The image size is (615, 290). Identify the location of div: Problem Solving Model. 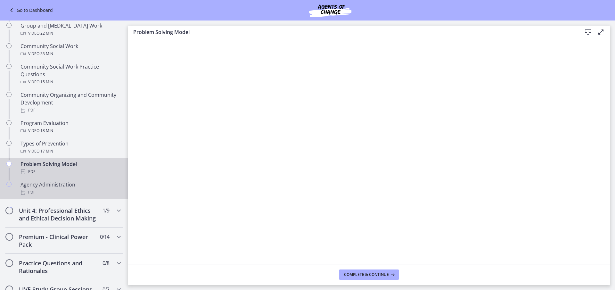
(70, 168).